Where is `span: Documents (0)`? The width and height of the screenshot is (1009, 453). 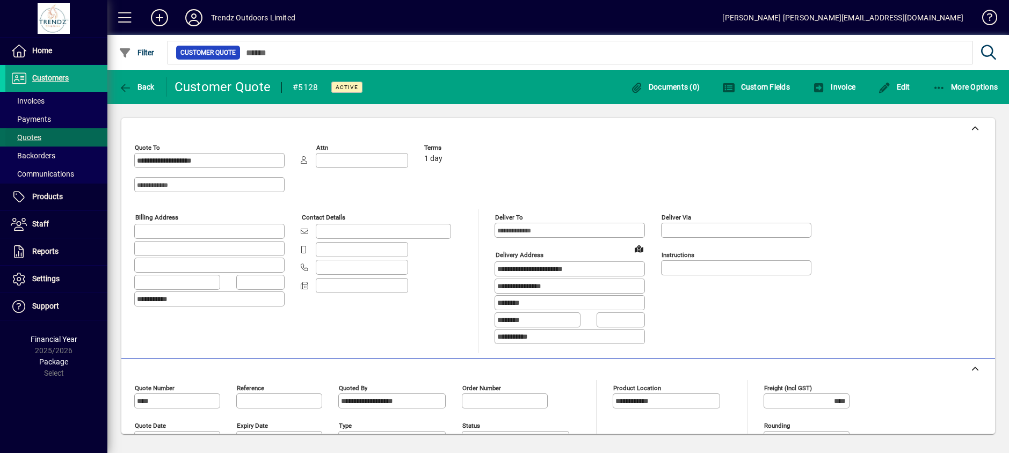 span: Documents (0) is located at coordinates (665, 87).